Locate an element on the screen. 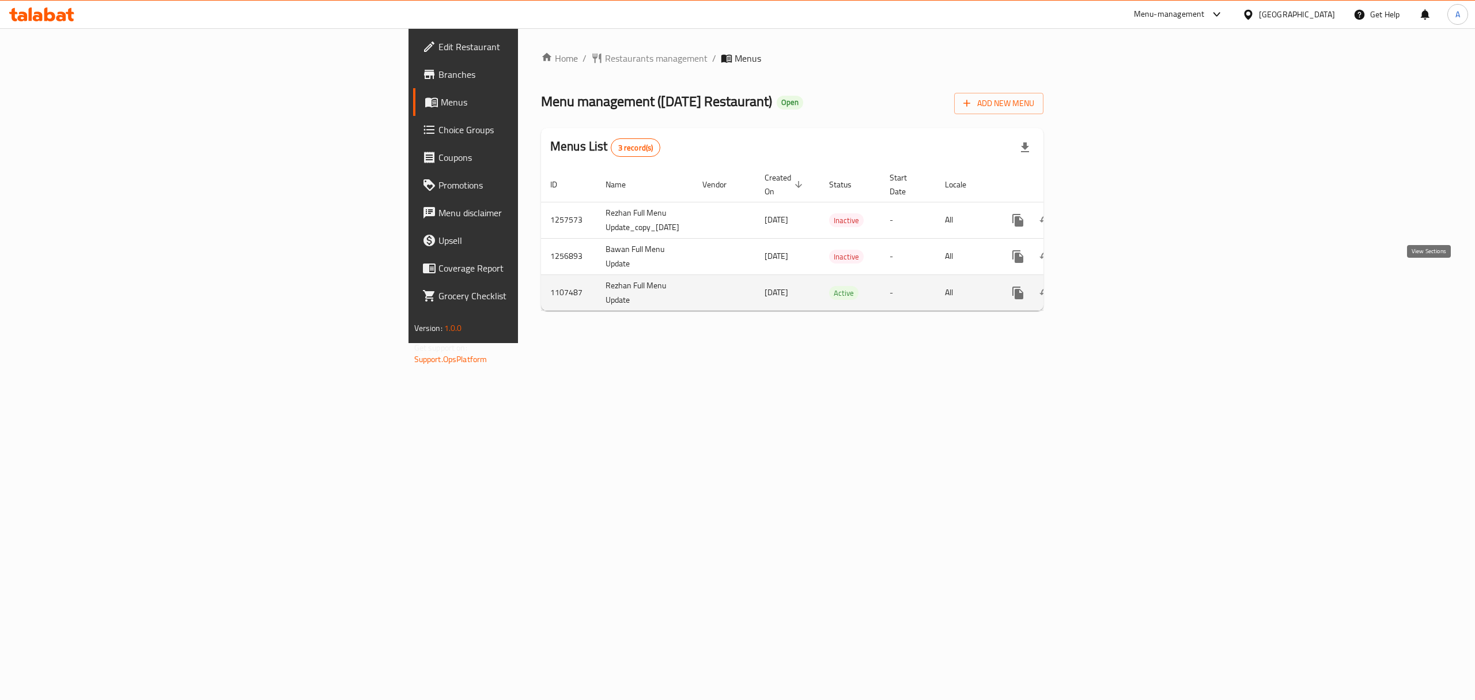 The width and height of the screenshot is (1475, 700). div: Export file is located at coordinates (1025, 148).